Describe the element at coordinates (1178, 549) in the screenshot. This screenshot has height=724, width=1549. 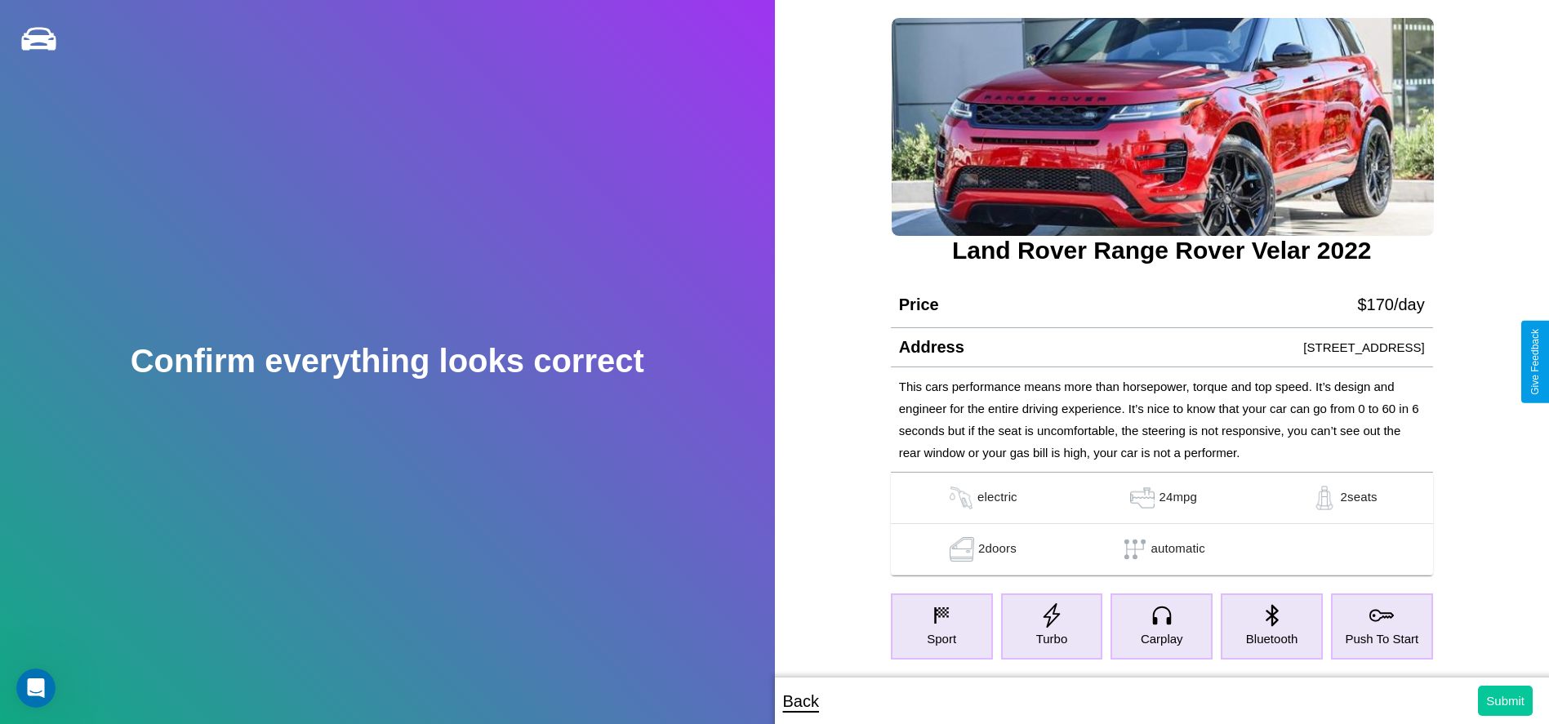
I see `p: automatic` at that location.